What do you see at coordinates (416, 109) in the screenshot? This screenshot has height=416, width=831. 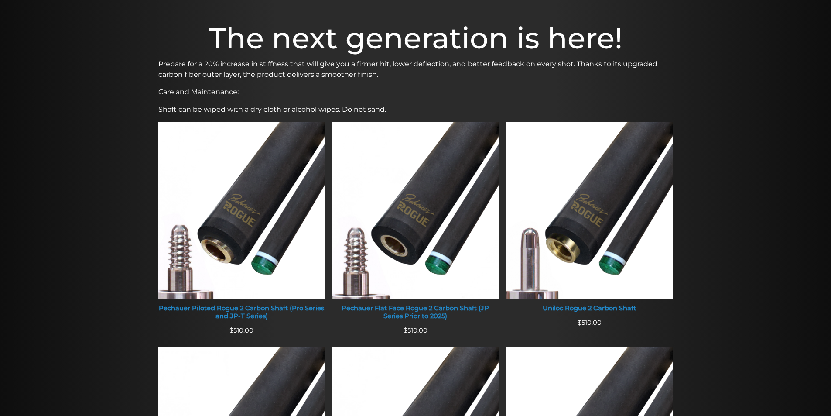 I see `p: Shaft can be wiped with a dry cloth or alcohol wipes. Do not sand.` at bounding box center [416, 109].